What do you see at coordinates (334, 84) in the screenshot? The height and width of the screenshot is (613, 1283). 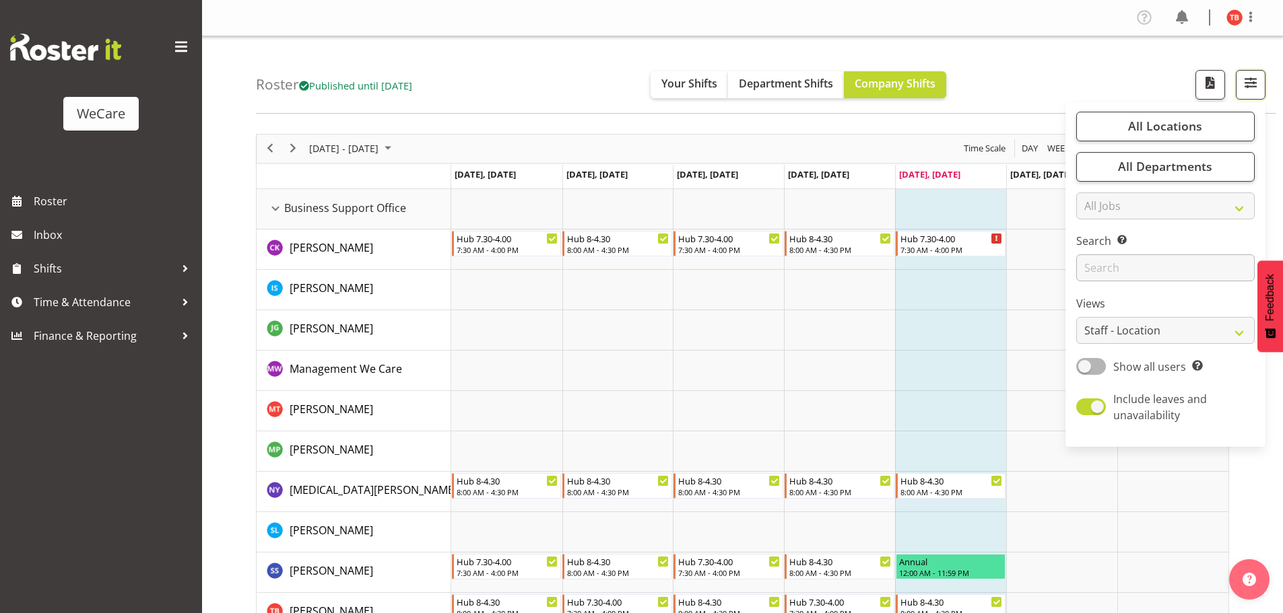 I see `h4: Roster` at bounding box center [334, 84].